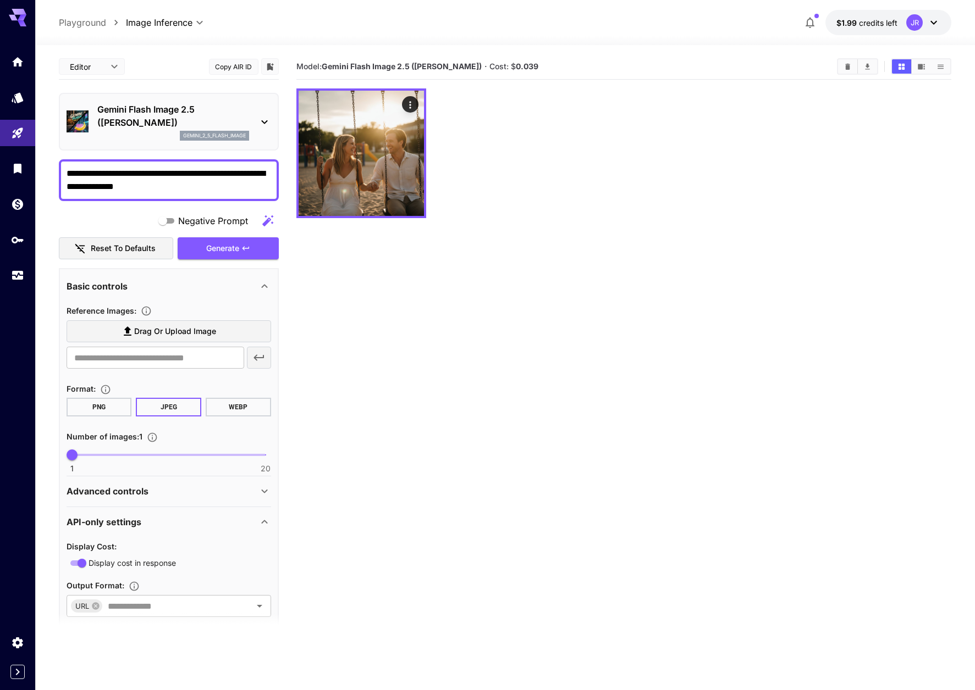 The width and height of the screenshot is (975, 690). Describe the element at coordinates (18, 204) in the screenshot. I see `div: Wallet` at that location.